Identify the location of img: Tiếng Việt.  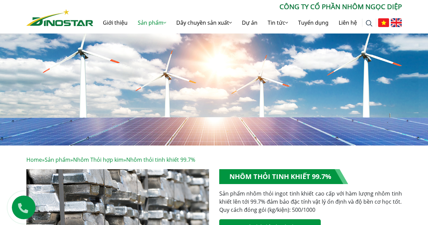
(383, 23).